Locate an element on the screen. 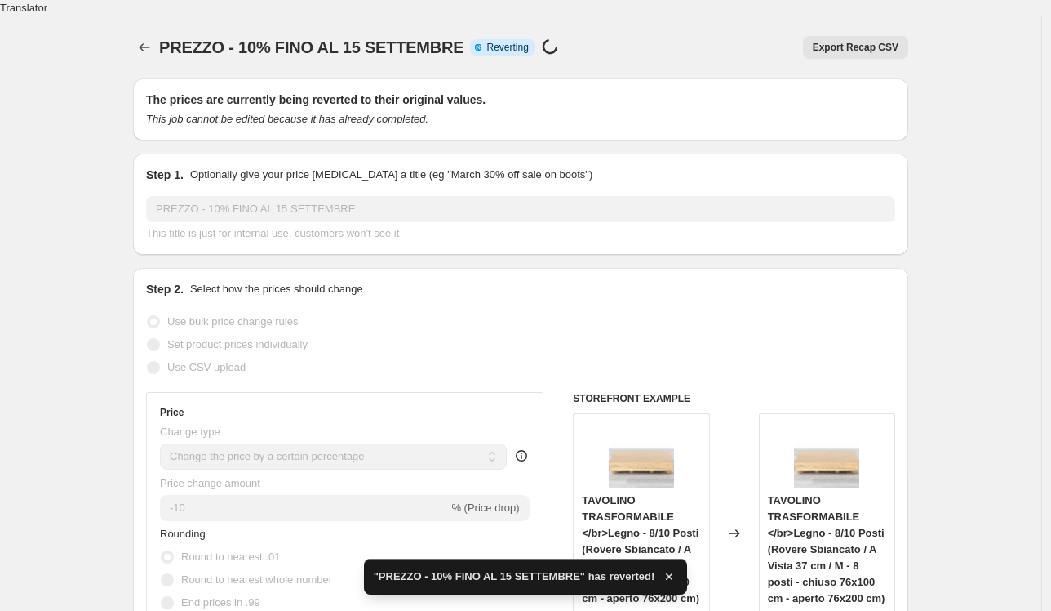 Image resolution: width=1051 pixels, height=611 pixels. h3: Price is located at coordinates (171, 412).